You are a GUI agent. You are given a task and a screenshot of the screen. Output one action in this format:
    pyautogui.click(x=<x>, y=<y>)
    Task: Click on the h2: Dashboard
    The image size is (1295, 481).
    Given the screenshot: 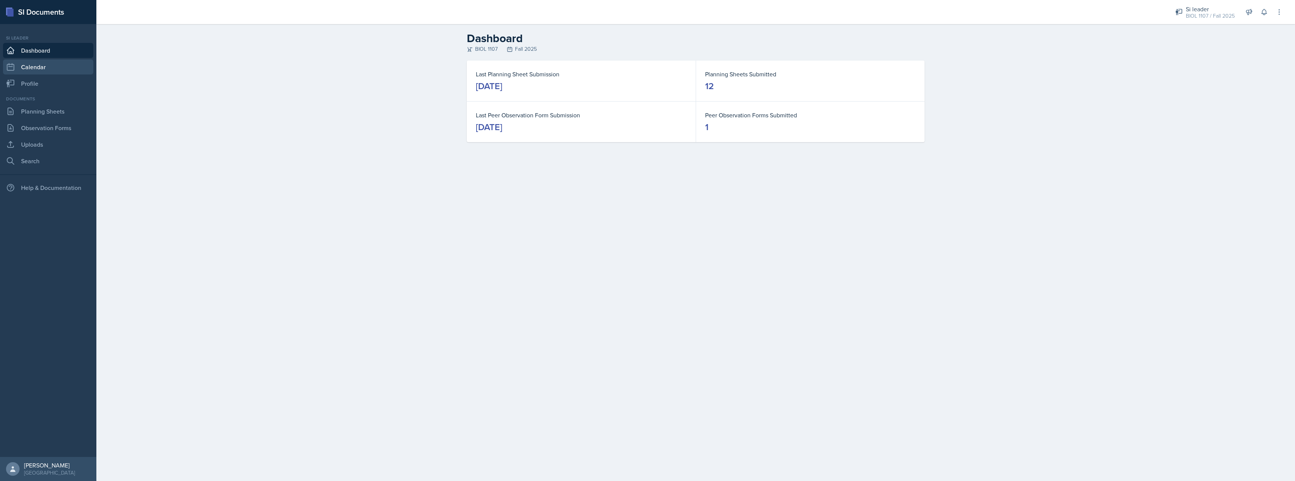 What is the action you would take?
    pyautogui.click(x=695, y=38)
    